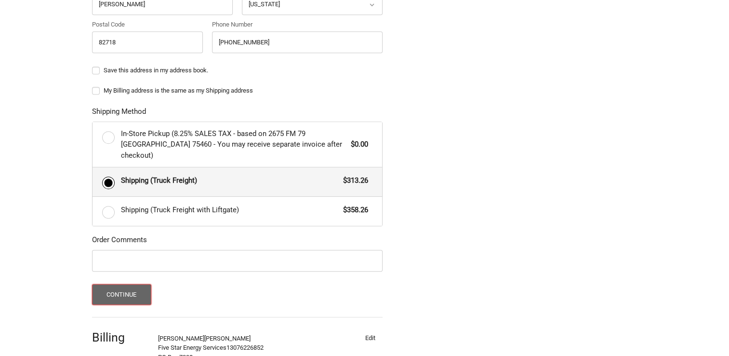 This screenshot has width=729, height=356. What do you see at coordinates (230, 180) in the screenshot?
I see `span: Shipping (Truck Freight)` at bounding box center [230, 180].